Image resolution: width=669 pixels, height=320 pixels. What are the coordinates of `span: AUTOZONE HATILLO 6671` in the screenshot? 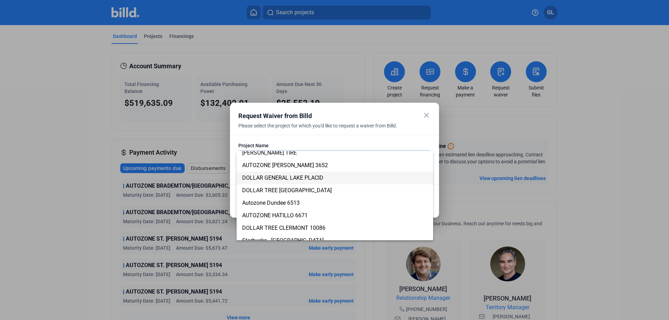 It's located at (275, 215).